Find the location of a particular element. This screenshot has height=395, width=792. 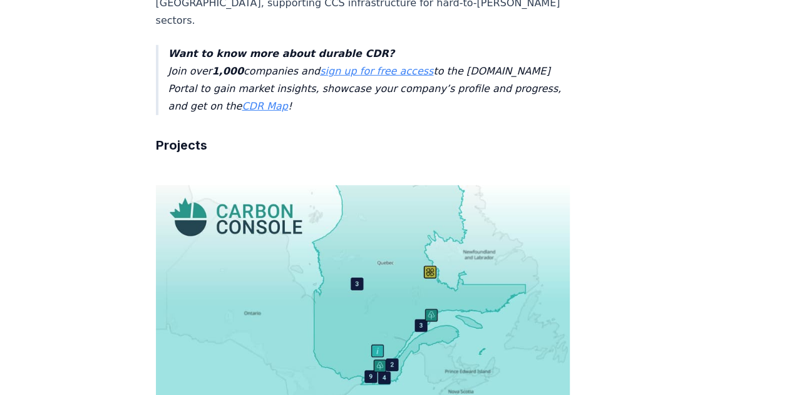

a: sign up for free access is located at coordinates (376, 71).